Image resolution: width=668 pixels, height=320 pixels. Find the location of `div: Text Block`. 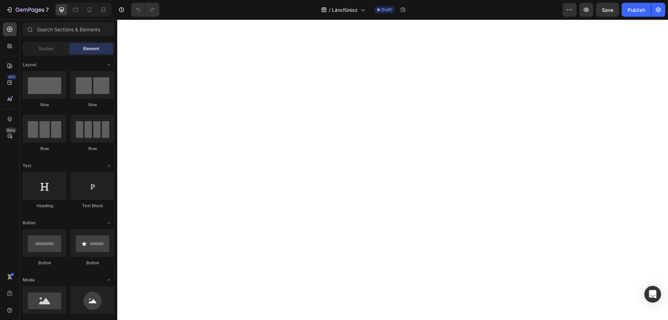

div: Text Block is located at coordinates (92, 205).